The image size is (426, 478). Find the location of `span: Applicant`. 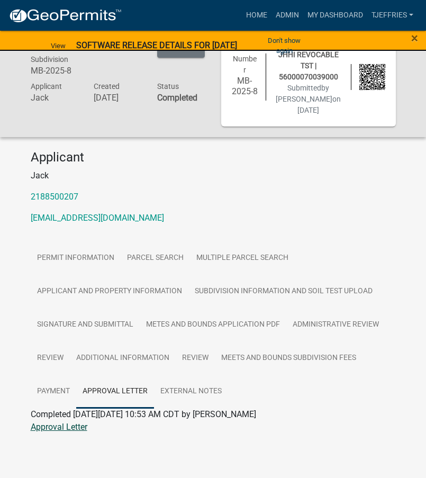

span: Applicant is located at coordinates (46, 86).